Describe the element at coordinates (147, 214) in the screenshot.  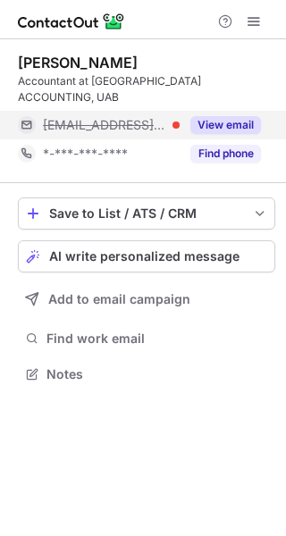
I see `button: save-profile-one-click` at that location.